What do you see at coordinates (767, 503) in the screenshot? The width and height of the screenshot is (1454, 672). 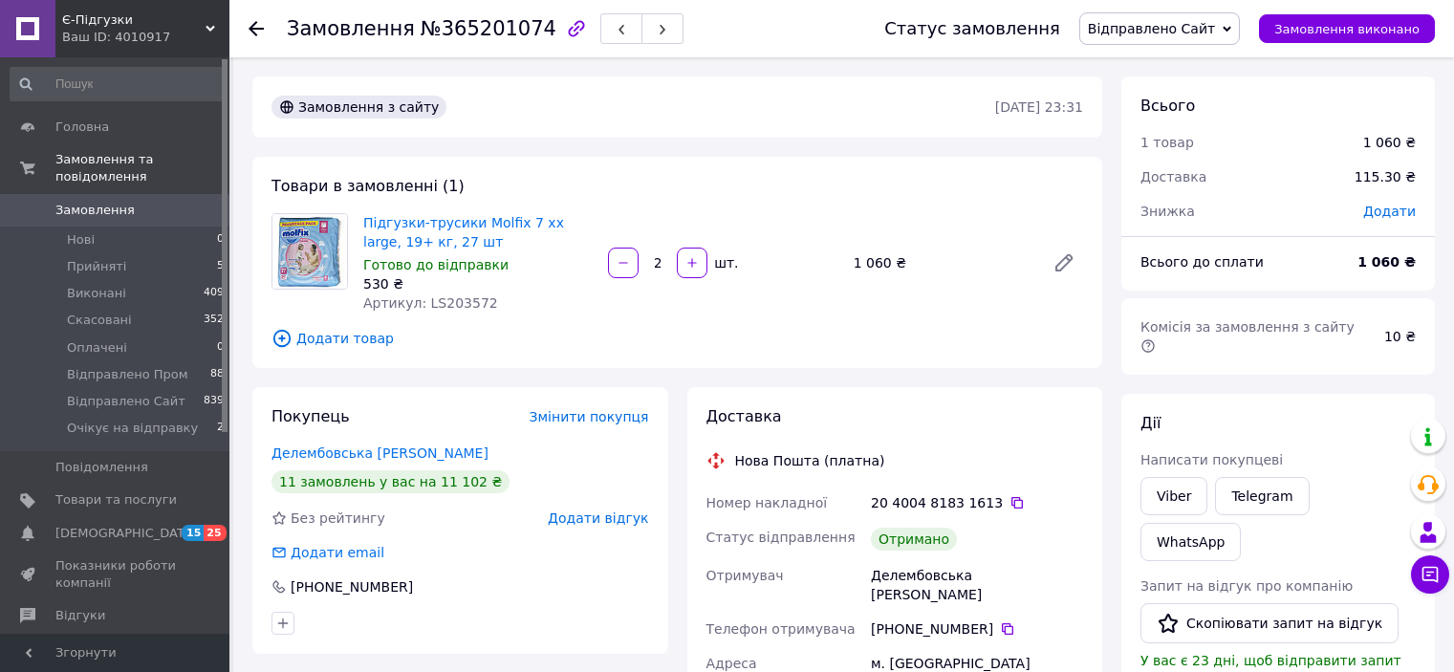 I see `span: Номер накладної` at bounding box center [767, 503].